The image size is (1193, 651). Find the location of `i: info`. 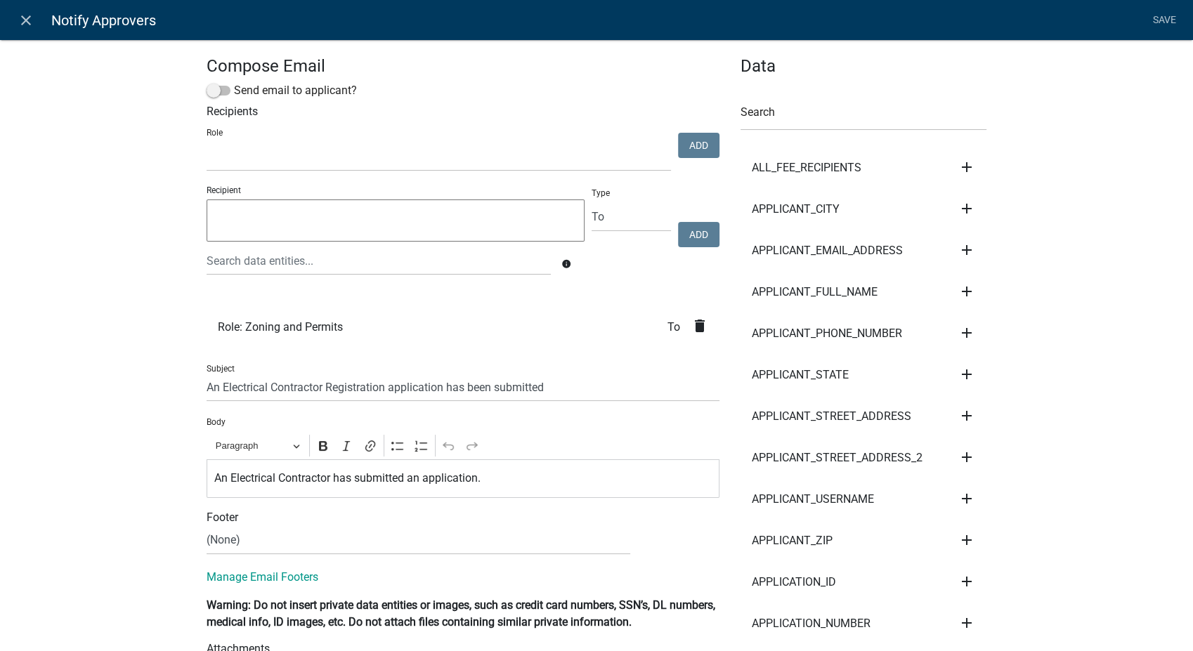

i: info is located at coordinates (566, 264).